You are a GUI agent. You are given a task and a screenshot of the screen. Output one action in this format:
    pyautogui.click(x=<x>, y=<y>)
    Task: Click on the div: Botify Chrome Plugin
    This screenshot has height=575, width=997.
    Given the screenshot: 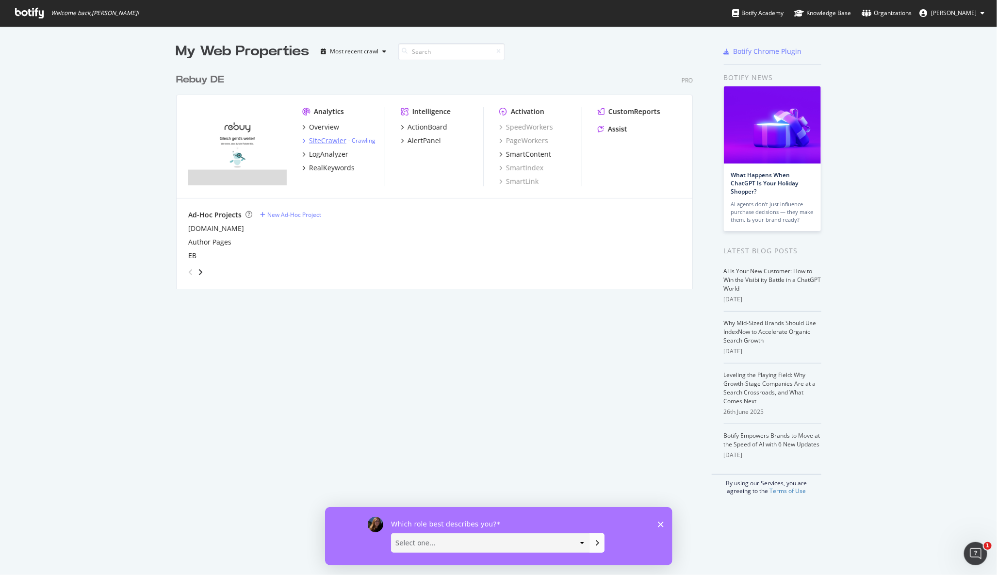 What is the action you would take?
    pyautogui.click(x=768, y=51)
    